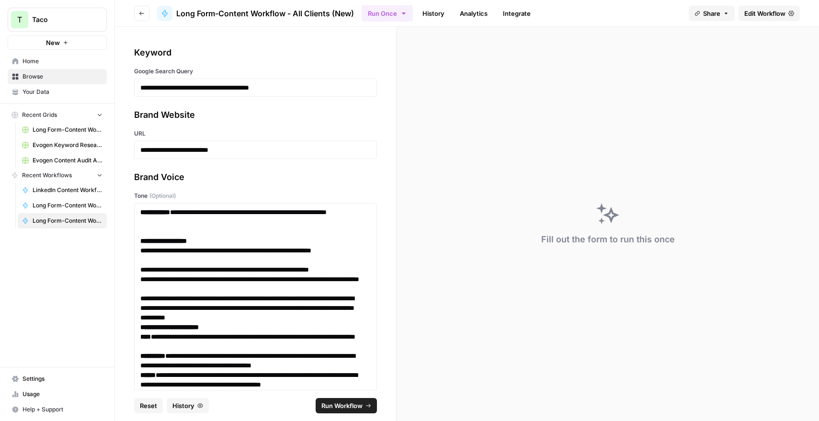 This screenshot has height=421, width=819. Describe the element at coordinates (148, 406) in the screenshot. I see `button: Reset` at that location.